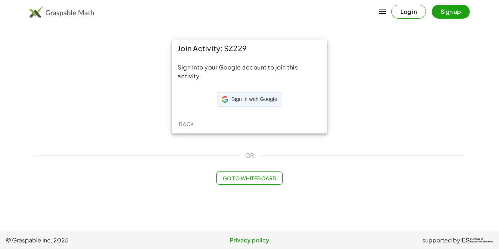 This screenshot has height=249, width=499. What do you see at coordinates (249, 178) in the screenshot?
I see `span: Go to Whiteboard` at bounding box center [249, 178].